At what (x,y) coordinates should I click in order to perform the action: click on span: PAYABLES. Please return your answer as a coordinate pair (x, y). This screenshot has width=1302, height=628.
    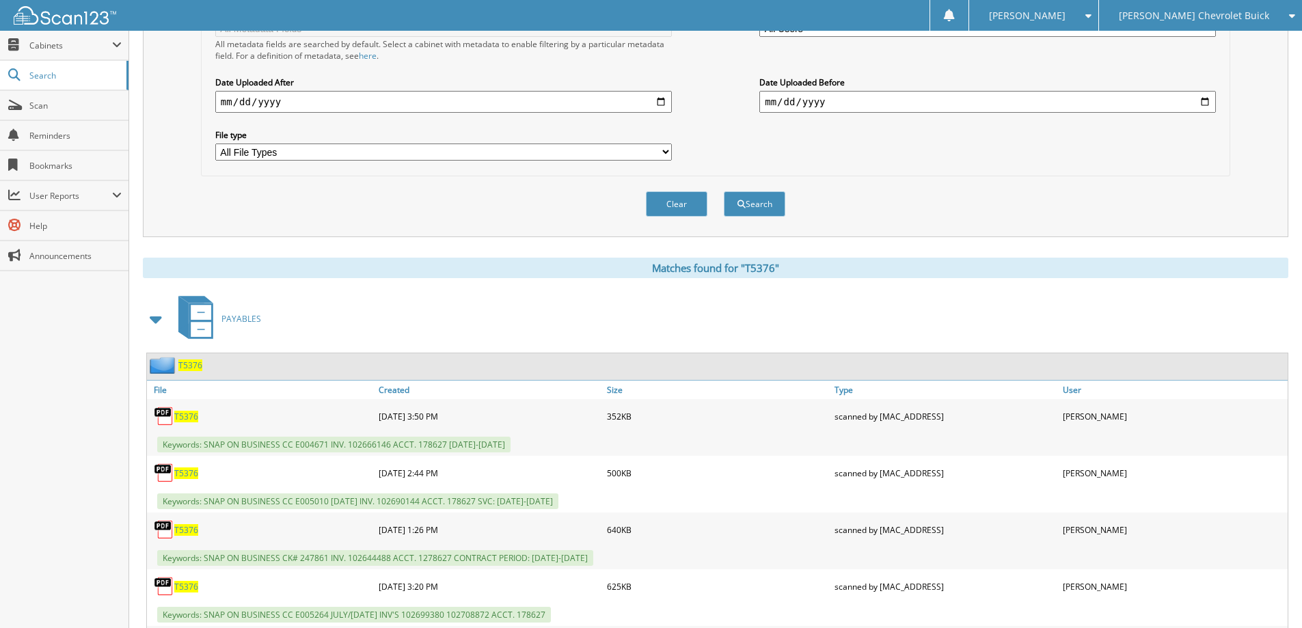
    Looking at the image, I should click on (241, 319).